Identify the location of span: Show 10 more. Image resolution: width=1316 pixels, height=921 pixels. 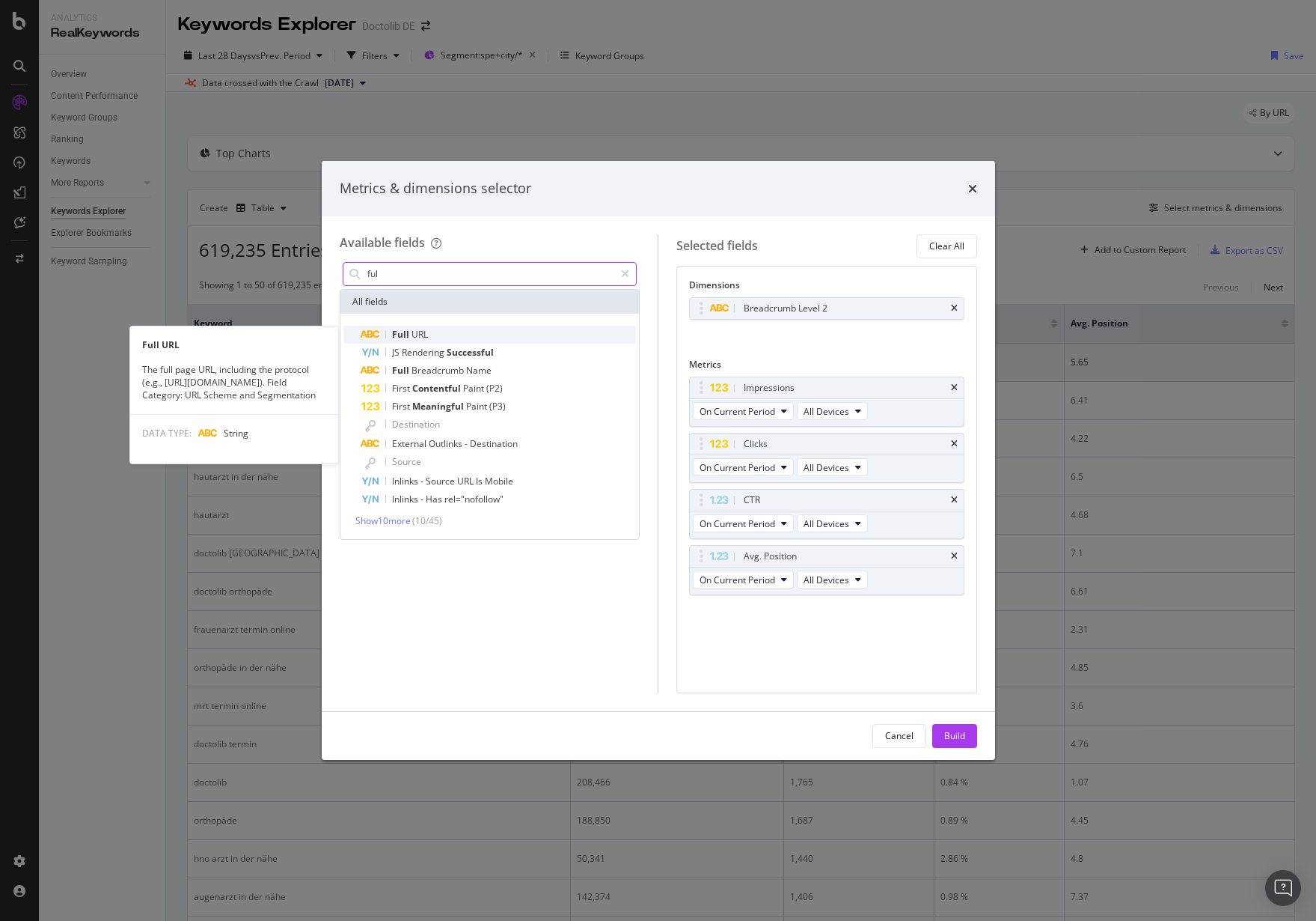
(383, 520).